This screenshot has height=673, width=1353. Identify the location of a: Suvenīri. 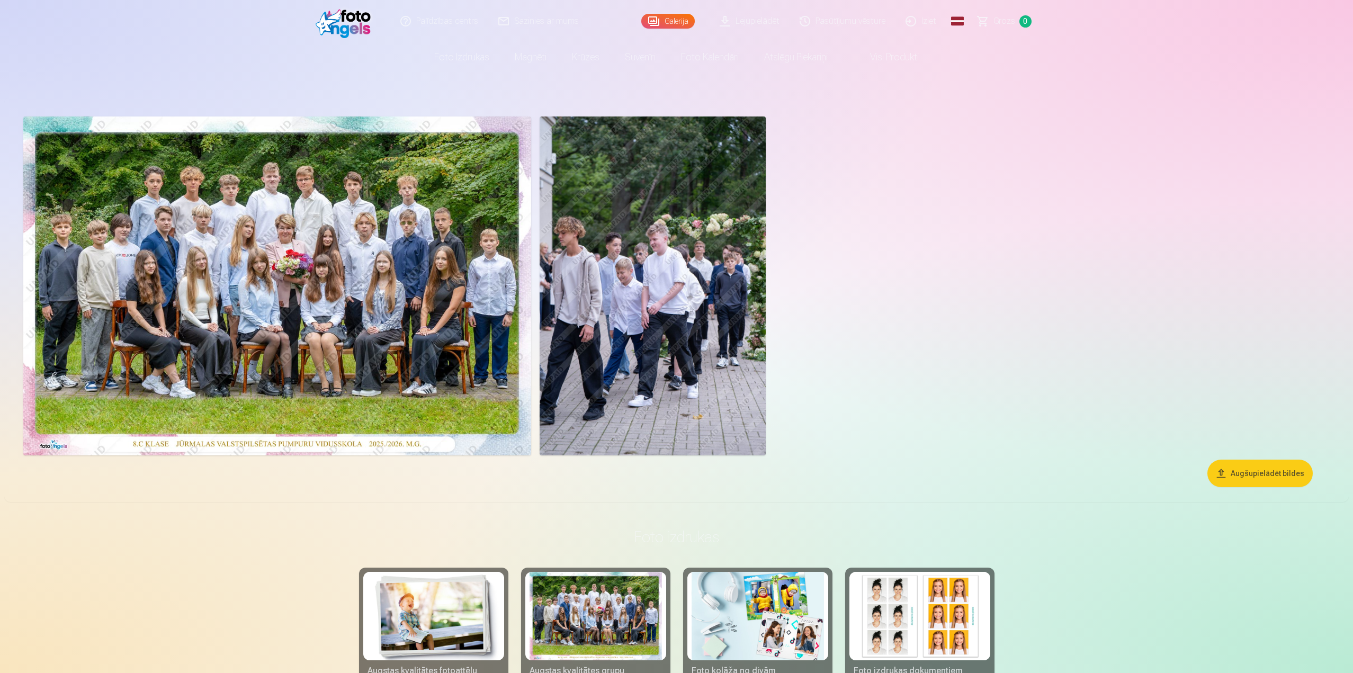
(640, 57).